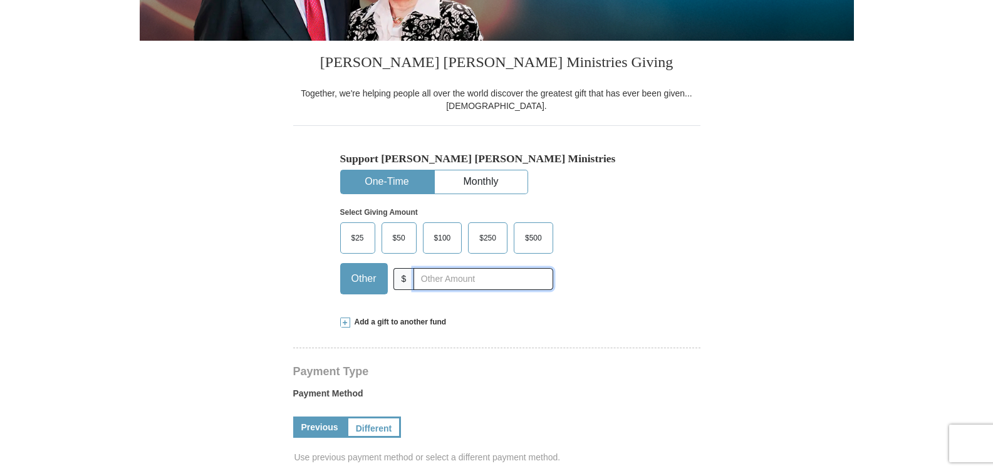  I want to click on span: $500, so click(533, 238).